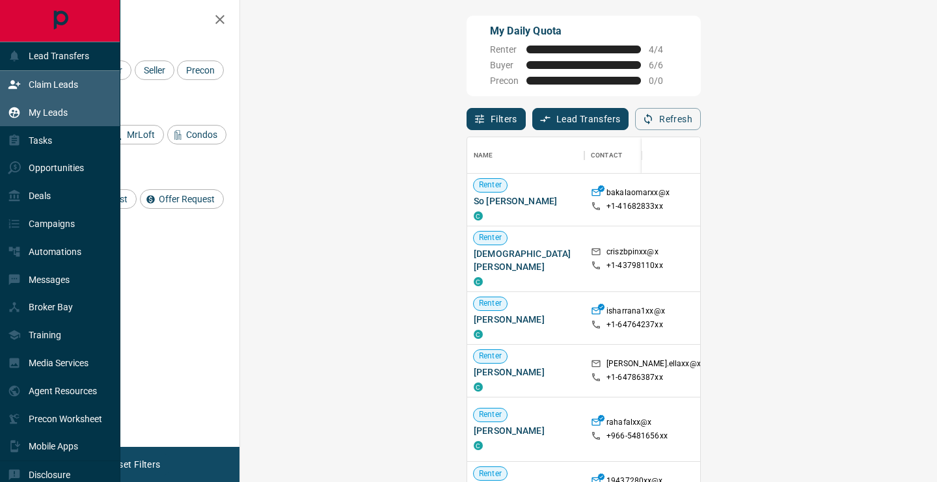  Describe the element at coordinates (628, 423) in the screenshot. I see `p: rahafalxx@x` at that location.